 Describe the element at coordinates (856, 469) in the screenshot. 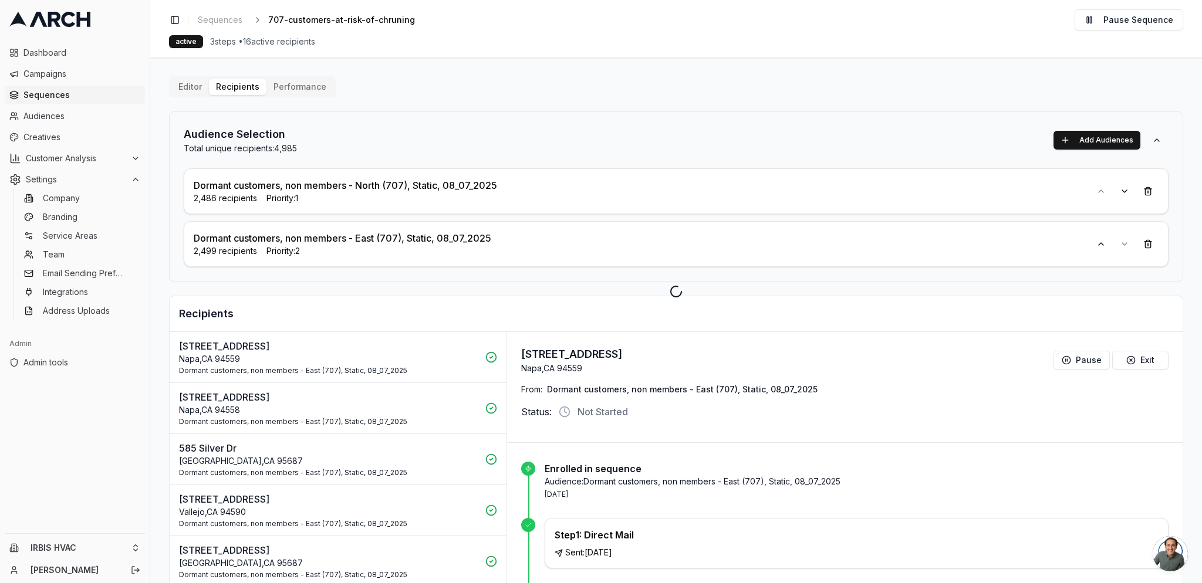

I see `p: Enrolled in sequence` at that location.